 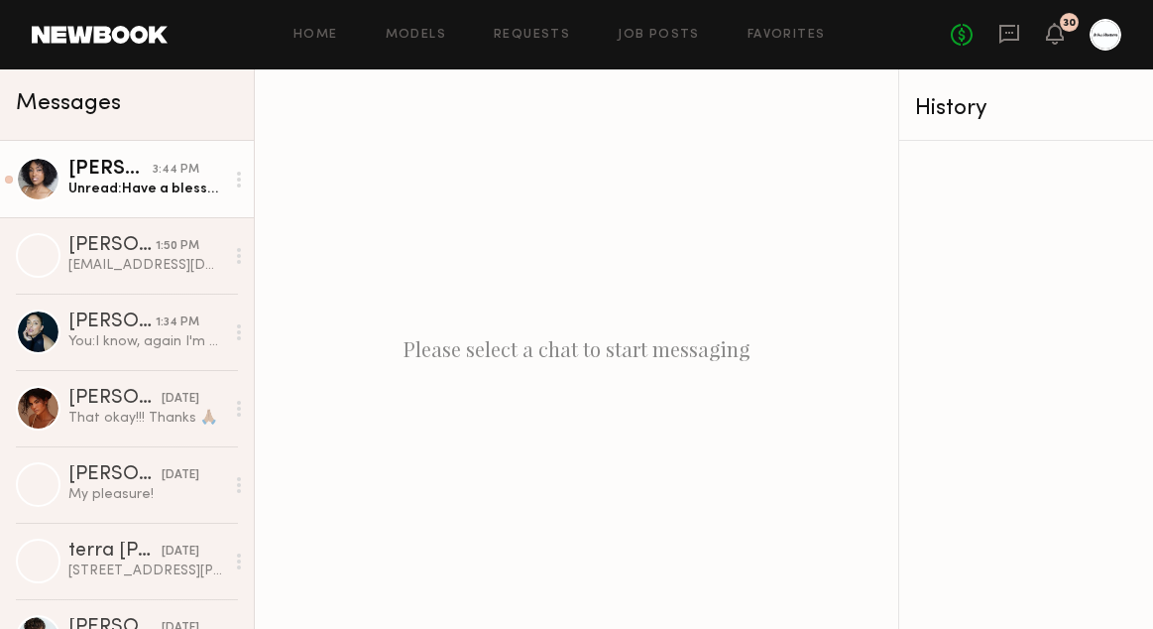 What do you see at coordinates (658, 35) in the screenshot?
I see `a: Job Posts` at bounding box center [658, 35].